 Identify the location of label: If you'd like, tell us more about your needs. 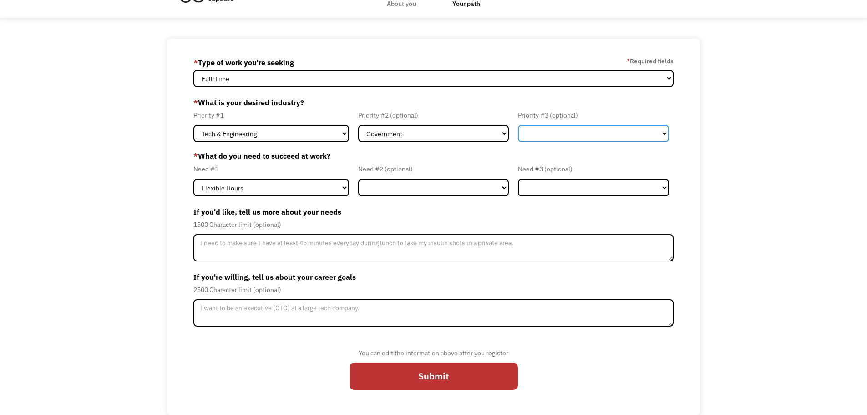
(434, 212).